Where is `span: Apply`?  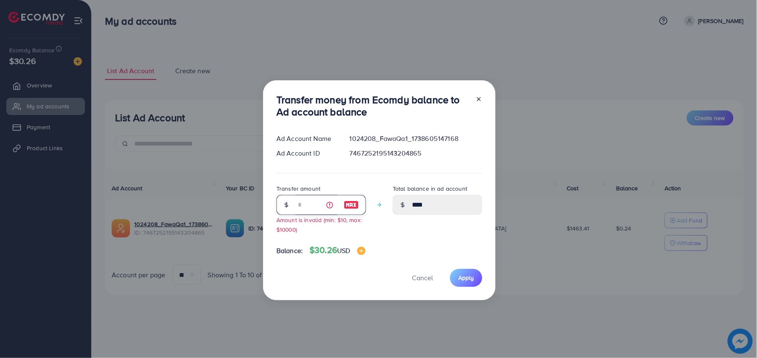
span: Apply is located at coordinates (466, 278).